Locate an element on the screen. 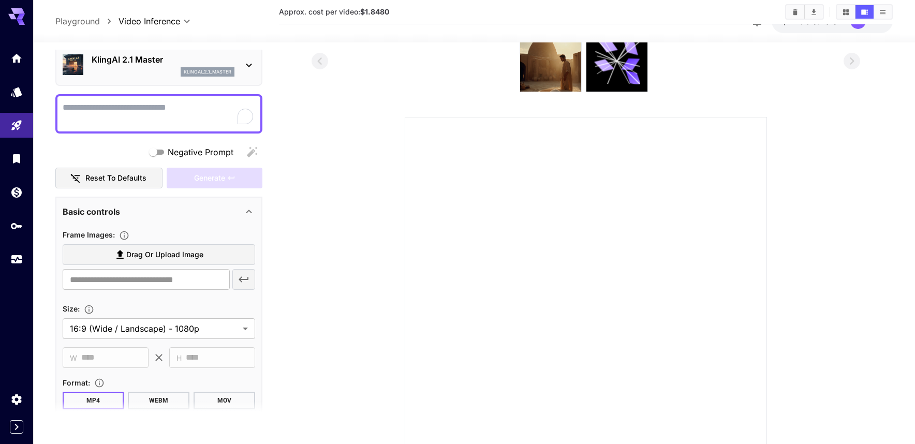 Image resolution: width=915 pixels, height=444 pixels. button: Show videos in video view is located at coordinates (865, 12).